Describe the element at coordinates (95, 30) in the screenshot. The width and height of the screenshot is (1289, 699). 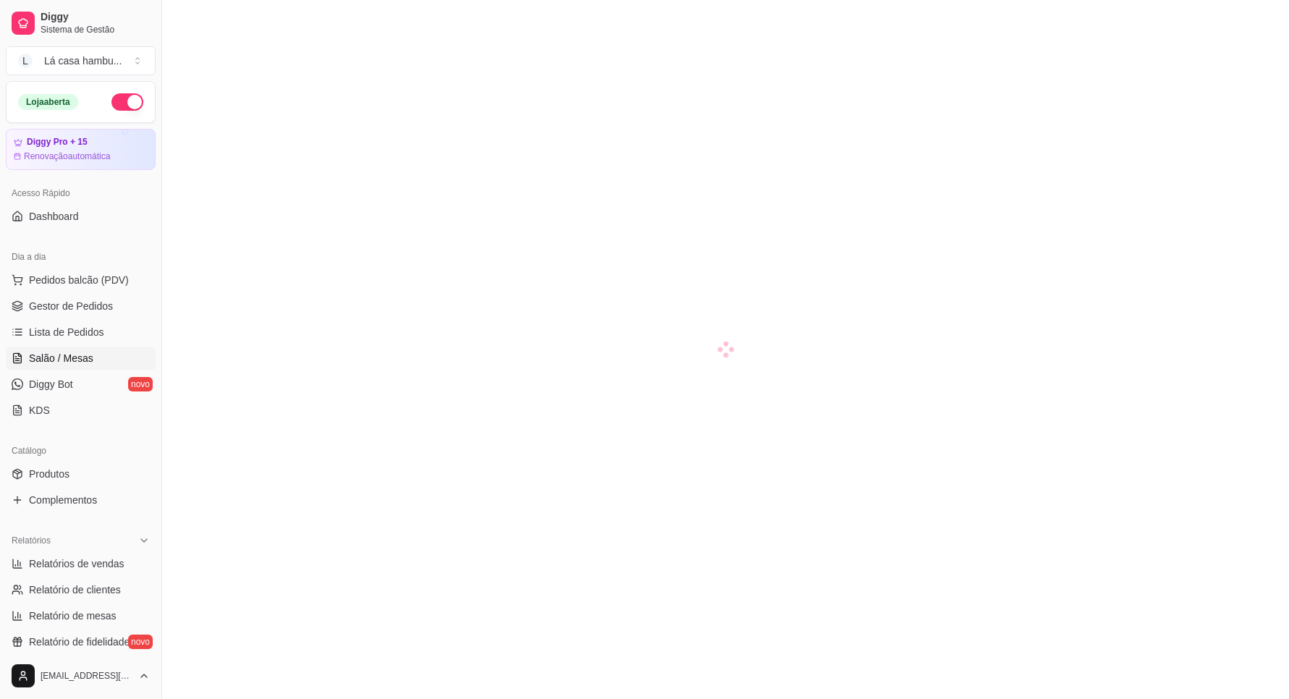
I see `span: Sistema de Gestão` at that location.